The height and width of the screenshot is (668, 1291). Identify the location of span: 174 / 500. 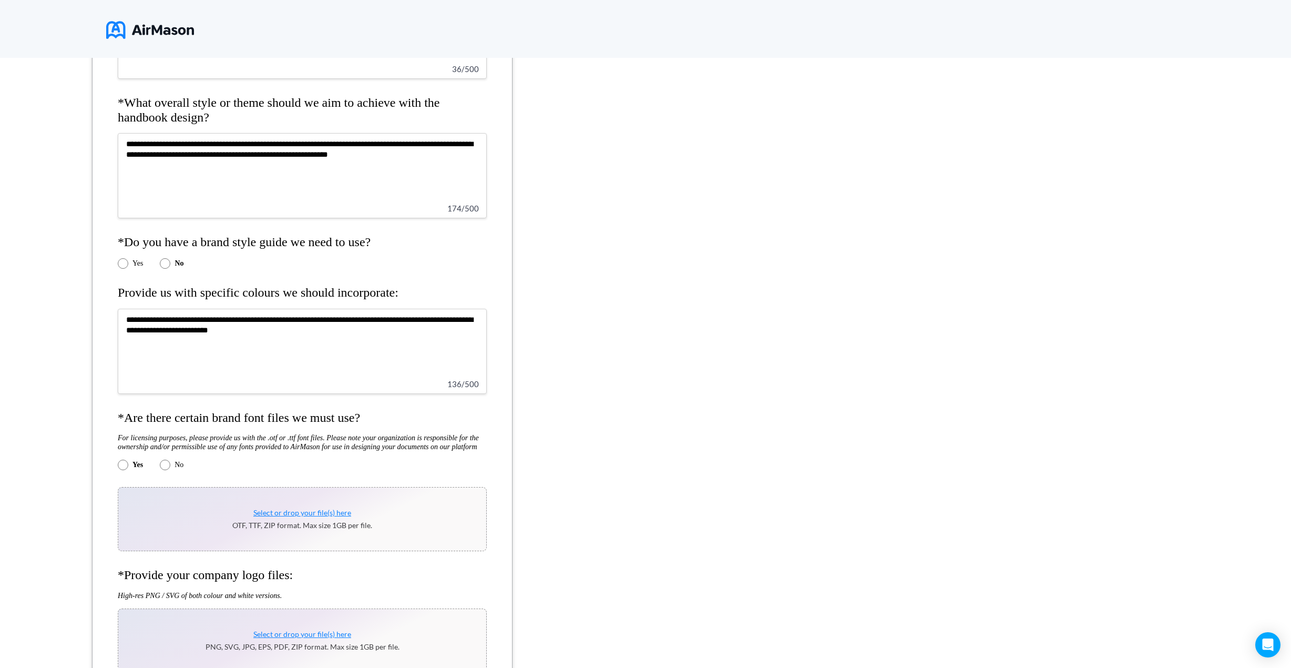
(463, 208).